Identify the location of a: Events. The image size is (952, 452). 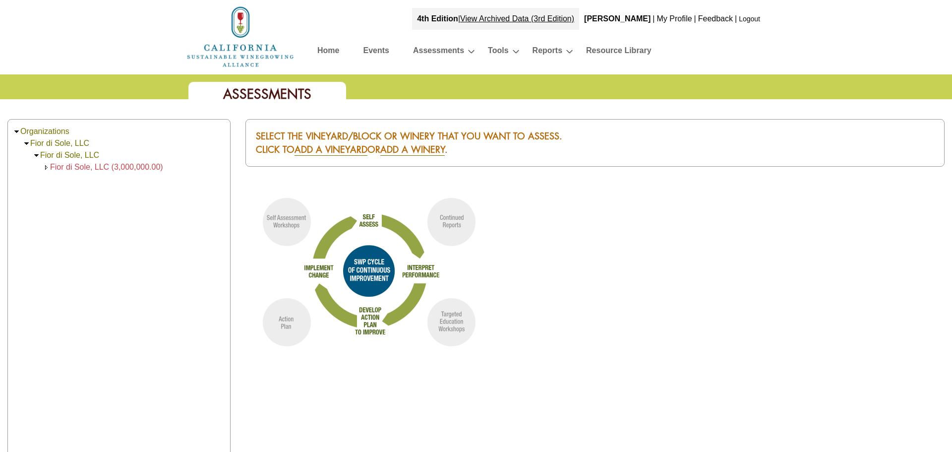
(376, 52).